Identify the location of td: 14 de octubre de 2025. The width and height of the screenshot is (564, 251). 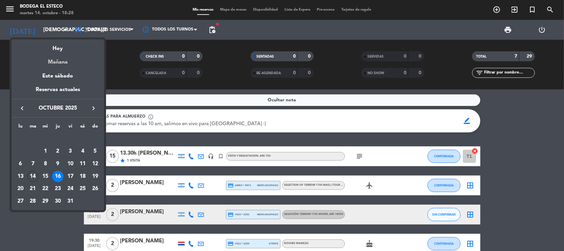
(33, 176).